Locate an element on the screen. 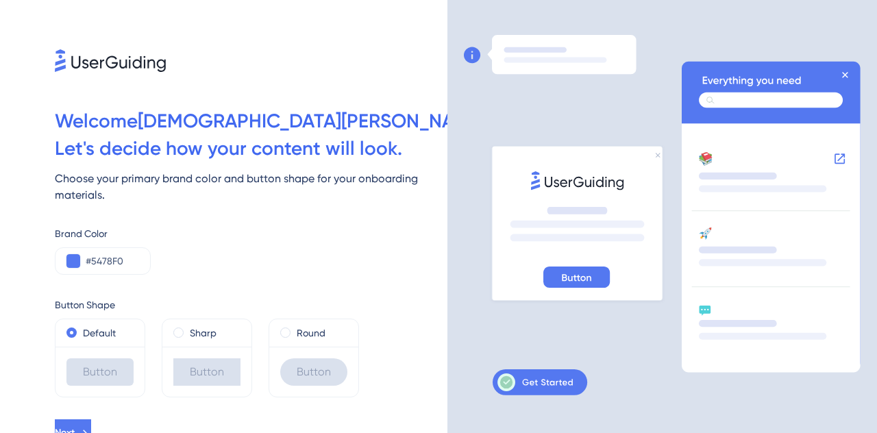 The height and width of the screenshot is (433, 877). div: Button Shape is located at coordinates (251, 305).